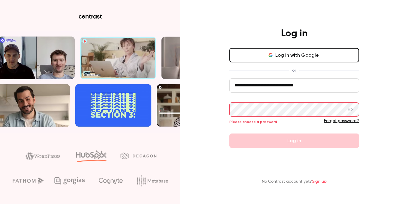 This screenshot has width=399, height=204. What do you see at coordinates (138, 156) in the screenshot?
I see `img: decagon` at bounding box center [138, 156].